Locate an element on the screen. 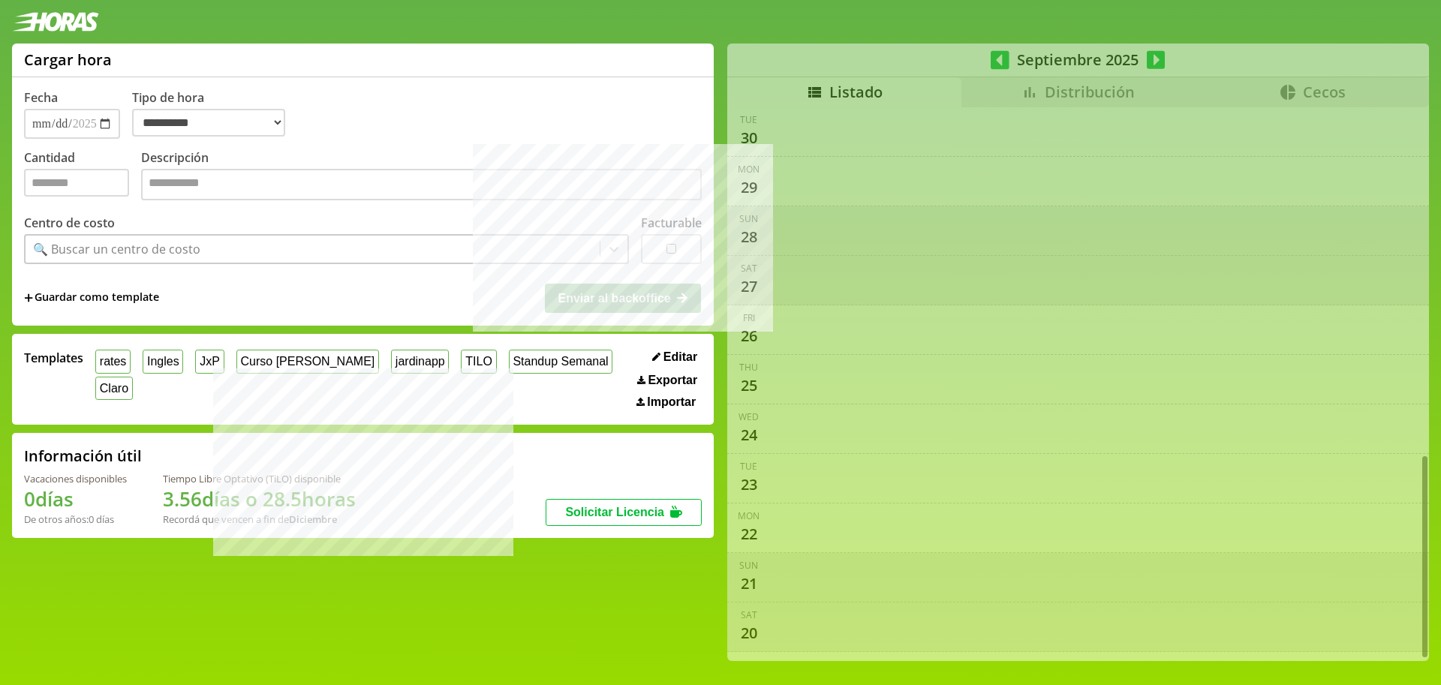 The width and height of the screenshot is (1441, 685). div: 🔍 Buscar un centro de costo is located at coordinates (116, 249).